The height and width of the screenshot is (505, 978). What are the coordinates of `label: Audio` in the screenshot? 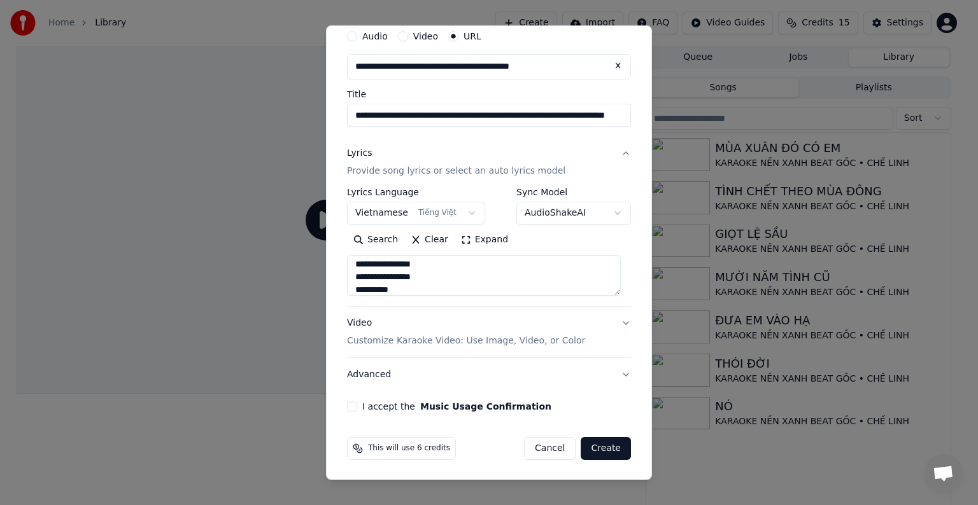 It's located at (375, 36).